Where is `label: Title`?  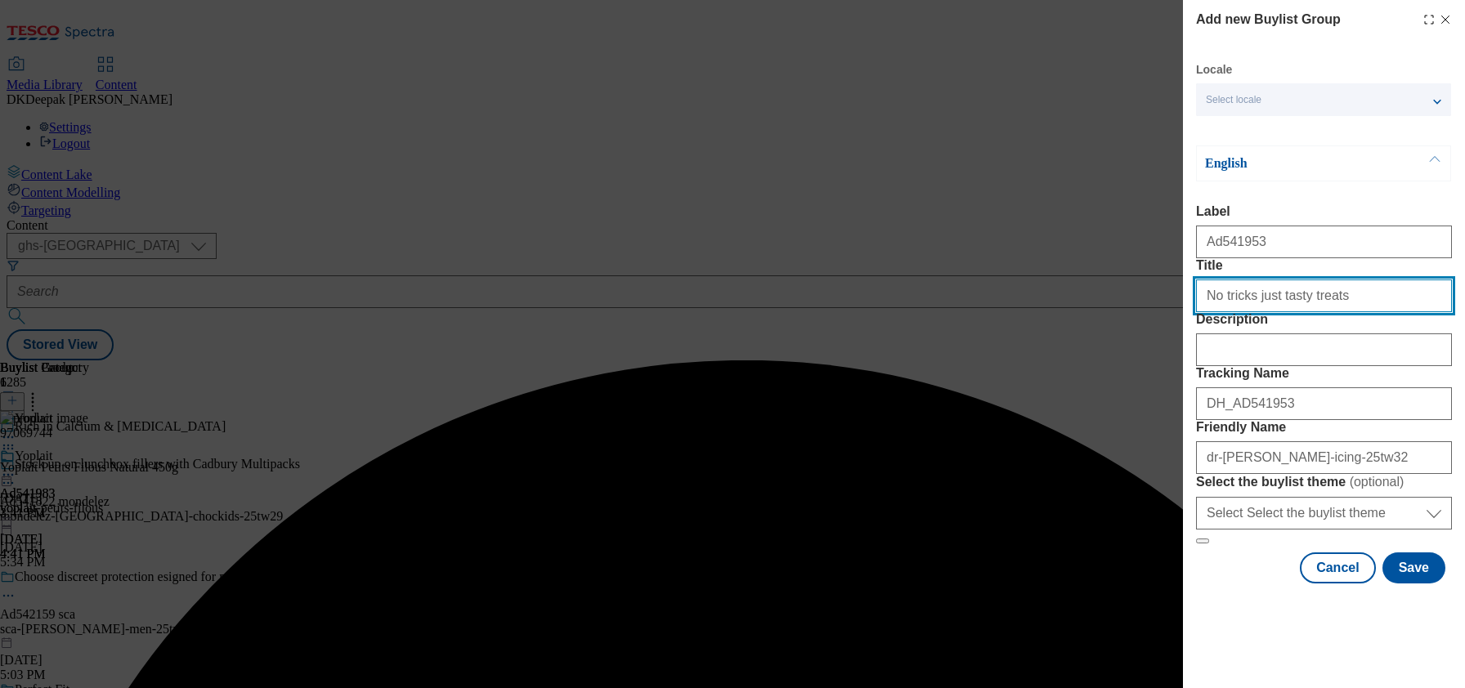 label: Title is located at coordinates (1323, 266).